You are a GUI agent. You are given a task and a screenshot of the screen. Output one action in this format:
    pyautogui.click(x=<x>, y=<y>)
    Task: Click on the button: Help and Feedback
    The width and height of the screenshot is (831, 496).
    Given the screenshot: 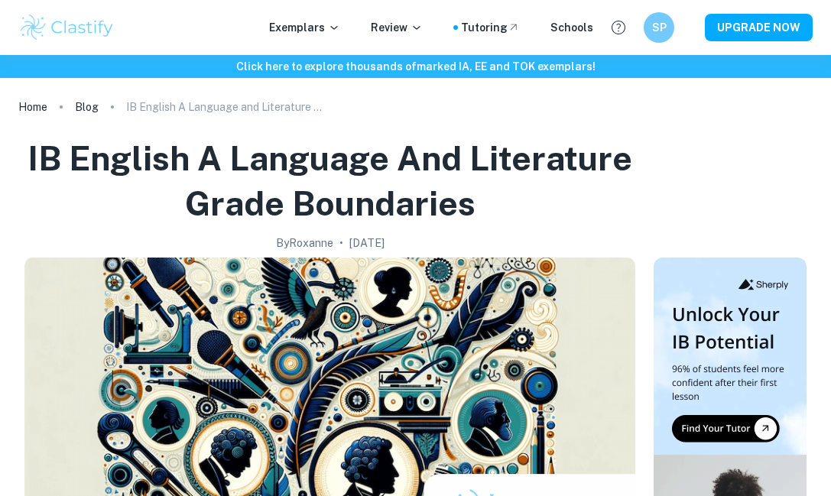 What is the action you would take?
    pyautogui.click(x=618, y=28)
    